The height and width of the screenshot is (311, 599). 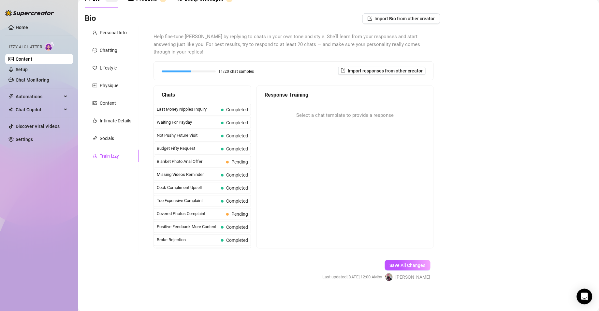 What do you see at coordinates (113, 33) in the screenshot?
I see `div: Personal Info` at bounding box center [113, 33].